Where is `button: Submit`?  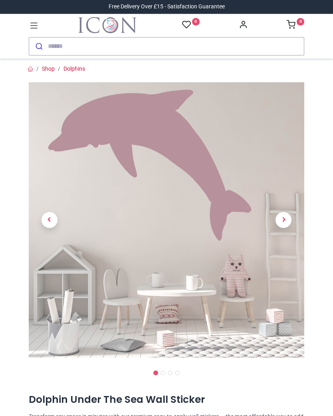 button: Submit is located at coordinates (38, 46).